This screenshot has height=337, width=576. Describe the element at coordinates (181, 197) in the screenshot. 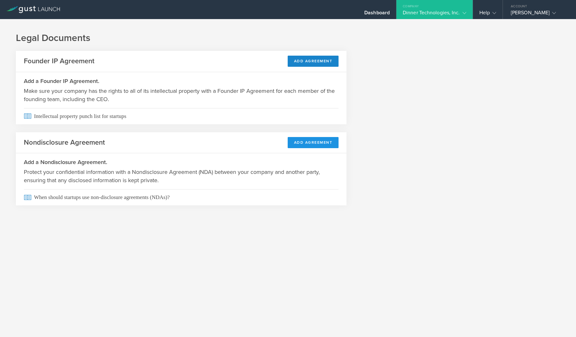

I see `span: When should startups use non-disclosure agreements (NDAs)?` at that location.